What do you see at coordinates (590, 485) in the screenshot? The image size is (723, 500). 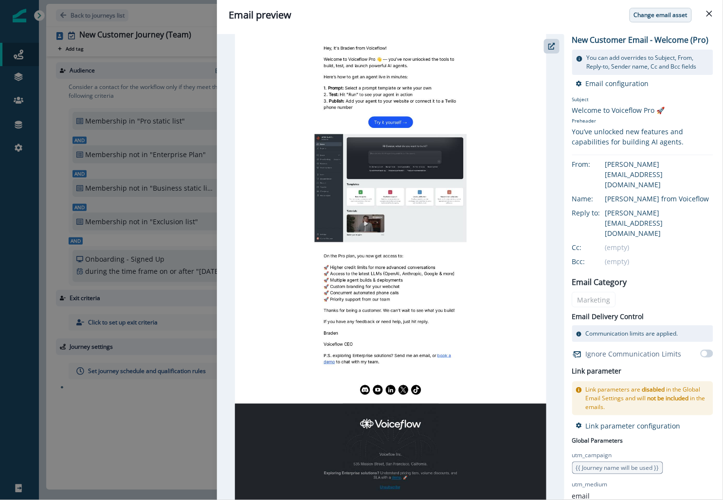 I see `p: utm_medium` at bounding box center [590, 485].